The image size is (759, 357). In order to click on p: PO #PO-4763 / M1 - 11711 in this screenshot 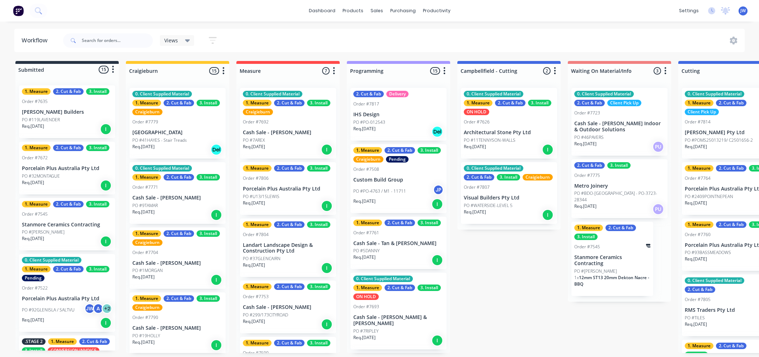, I will do `click(379, 191)`.